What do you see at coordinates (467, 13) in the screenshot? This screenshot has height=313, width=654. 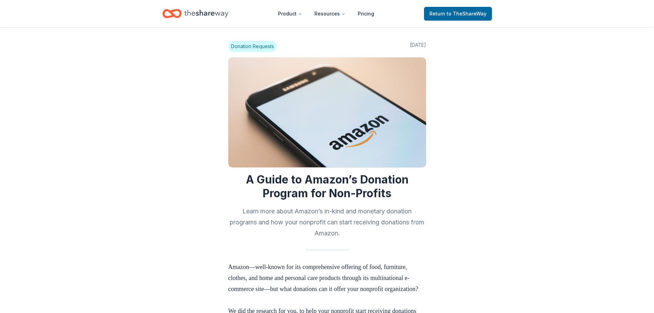 I see `span: to TheShareWay` at bounding box center [467, 13].